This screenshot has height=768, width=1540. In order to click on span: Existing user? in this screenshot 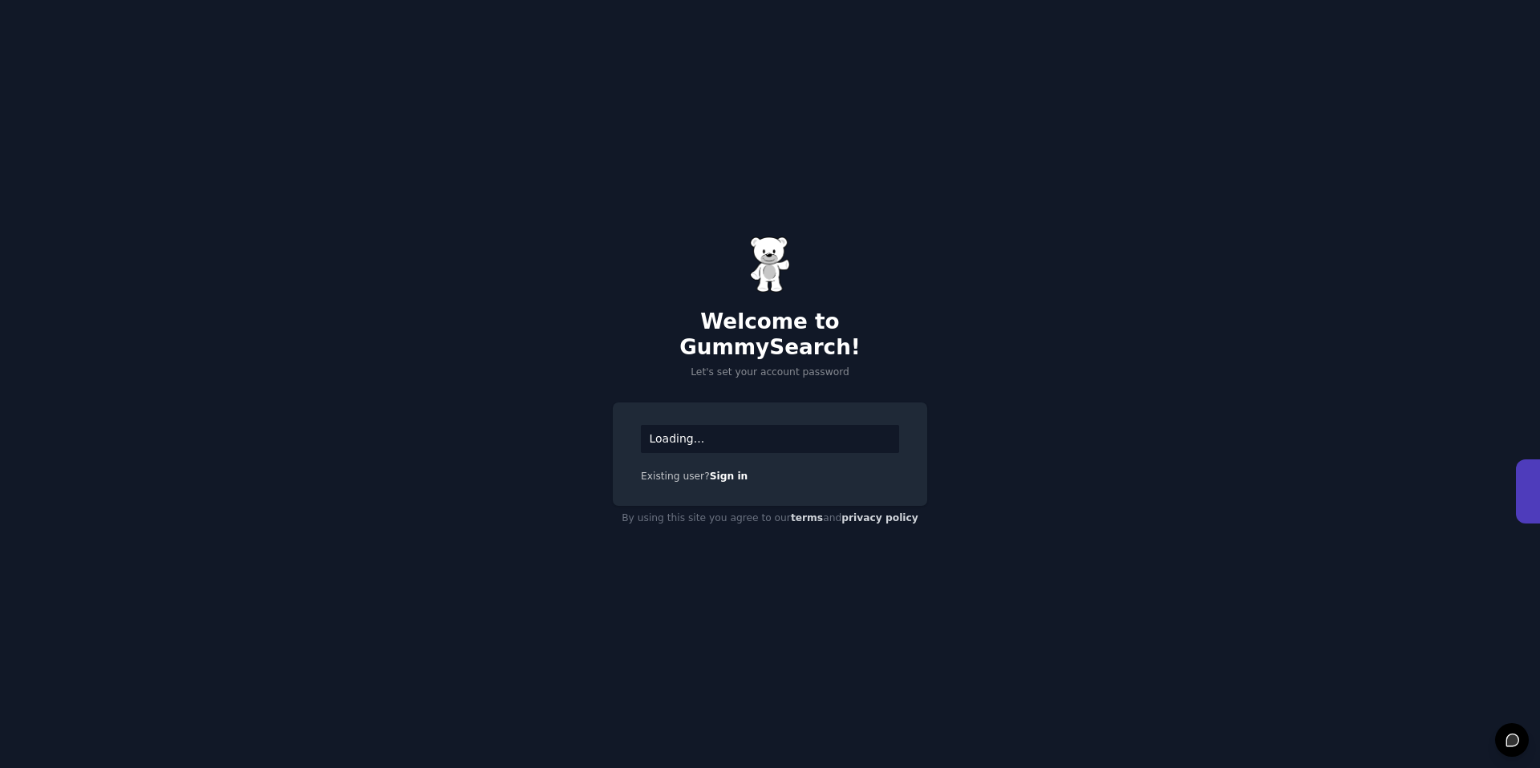, I will do `click(675, 476)`.